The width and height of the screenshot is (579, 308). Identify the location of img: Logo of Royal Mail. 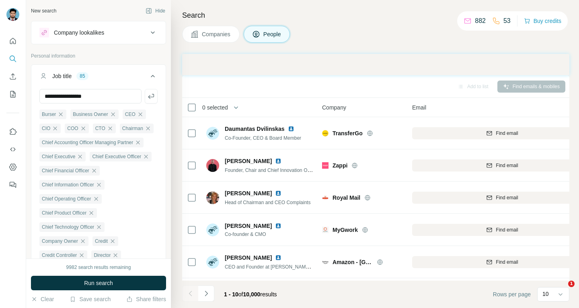
(325, 198).